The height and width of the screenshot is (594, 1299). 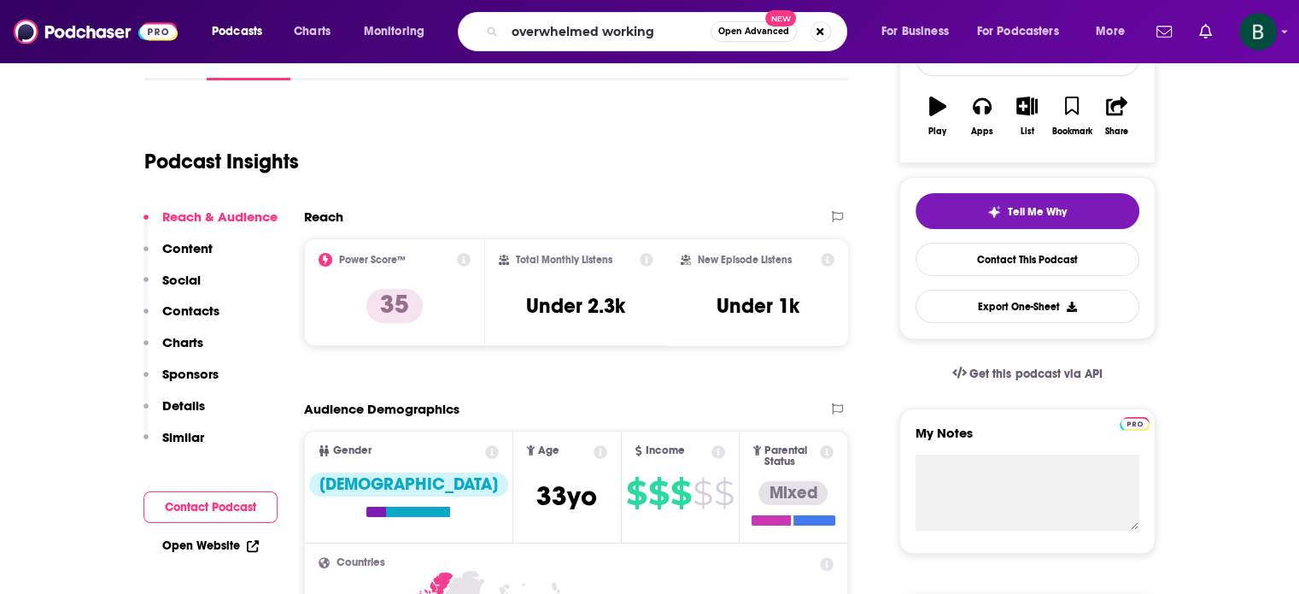 What do you see at coordinates (1134, 422) in the screenshot?
I see `a: Pro website` at bounding box center [1134, 422].